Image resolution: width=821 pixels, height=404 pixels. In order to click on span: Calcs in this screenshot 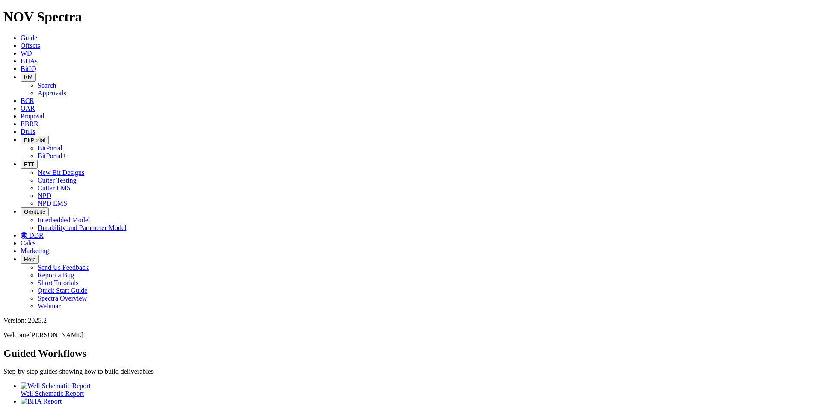, I will do `click(28, 243)`.